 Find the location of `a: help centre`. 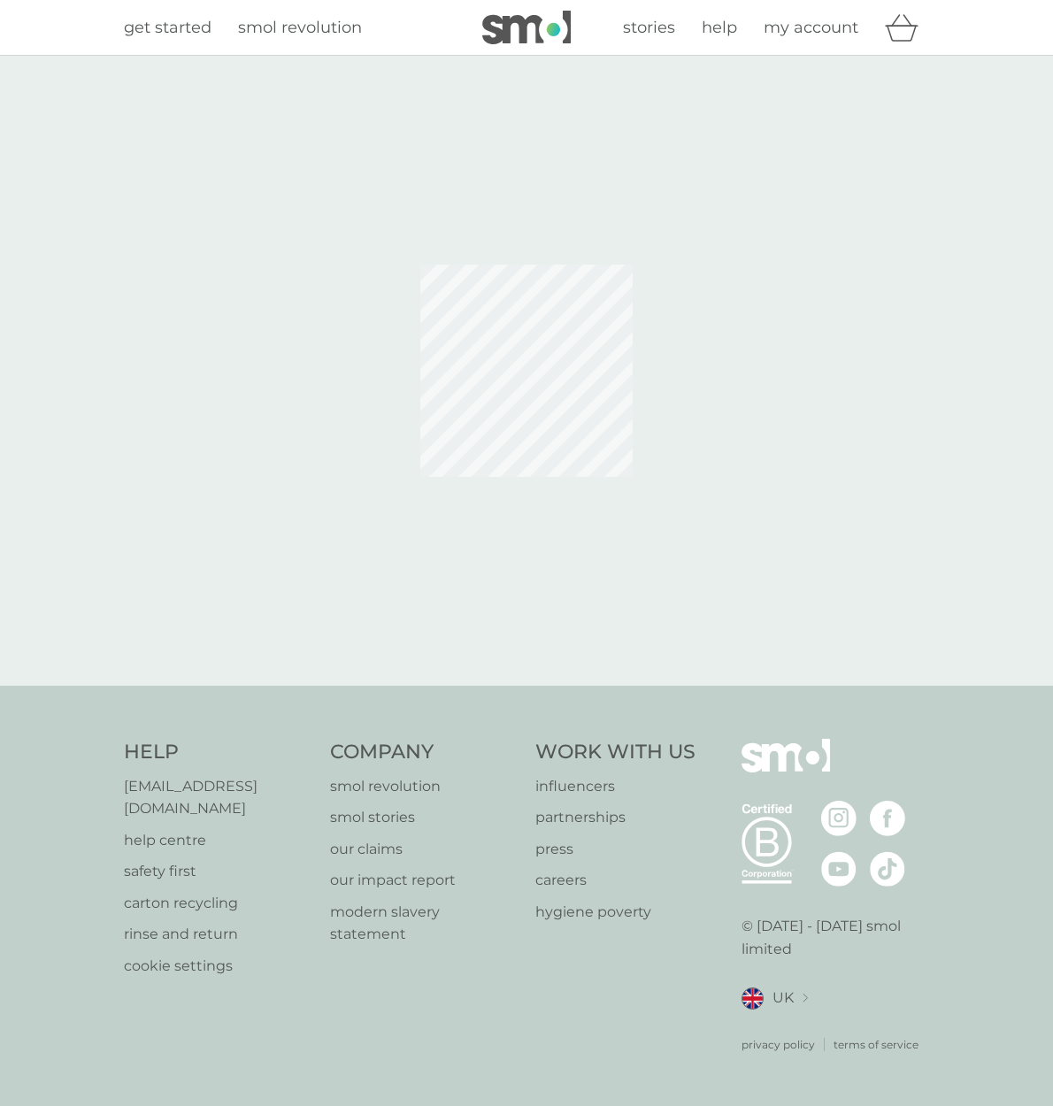

a: help centre is located at coordinates (218, 841).